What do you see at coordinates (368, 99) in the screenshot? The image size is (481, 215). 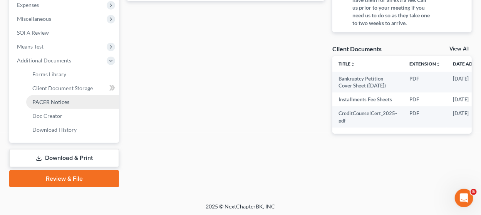 I see `td: Installments Fee Sheets` at bounding box center [368, 99].